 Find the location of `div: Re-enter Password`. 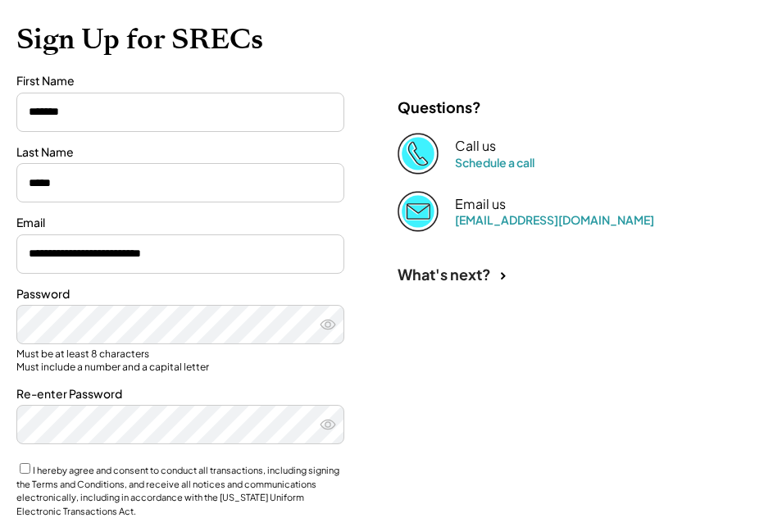

div: Re-enter Password is located at coordinates (180, 394).